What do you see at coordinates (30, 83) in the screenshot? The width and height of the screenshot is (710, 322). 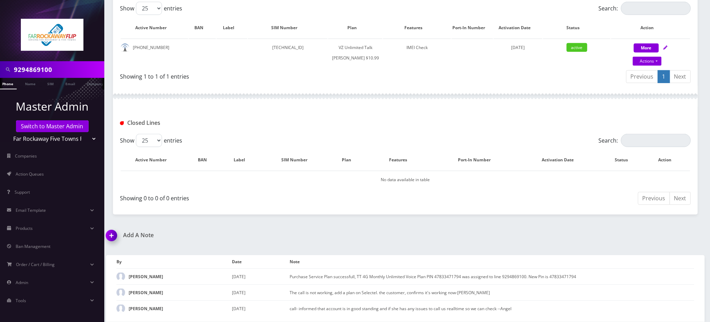 I see `a: Name` at bounding box center [30, 83].